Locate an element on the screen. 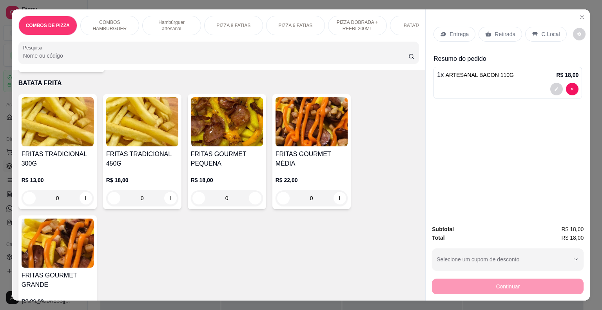 The height and width of the screenshot is (310, 602). h4: FRITAS GOURMET MÉDIA is located at coordinates (312, 159).